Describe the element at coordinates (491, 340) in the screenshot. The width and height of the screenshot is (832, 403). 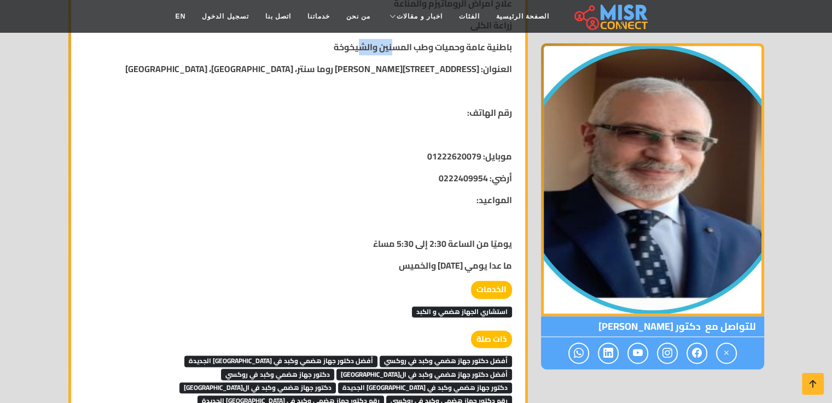
I see `strong: ذات صلة` at that location.